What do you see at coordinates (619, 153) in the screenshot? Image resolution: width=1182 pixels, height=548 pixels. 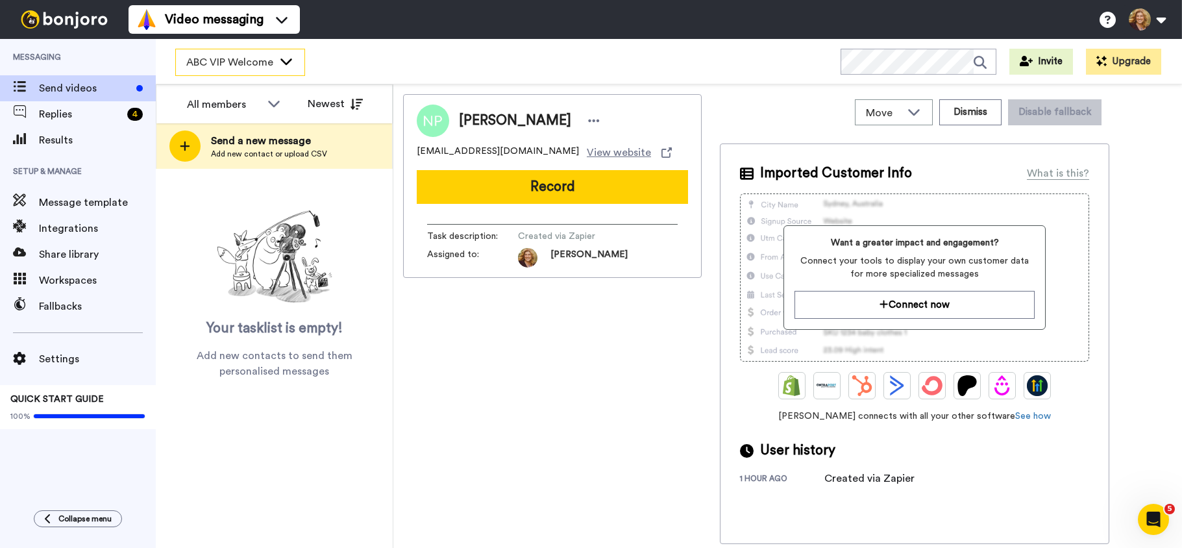 I see `span: View website` at bounding box center [619, 153].